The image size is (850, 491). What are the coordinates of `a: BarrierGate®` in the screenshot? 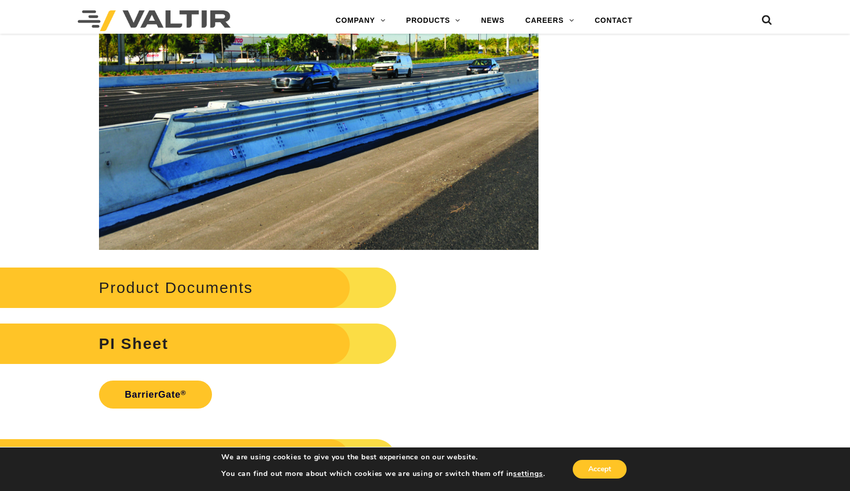 It's located at (156, 395).